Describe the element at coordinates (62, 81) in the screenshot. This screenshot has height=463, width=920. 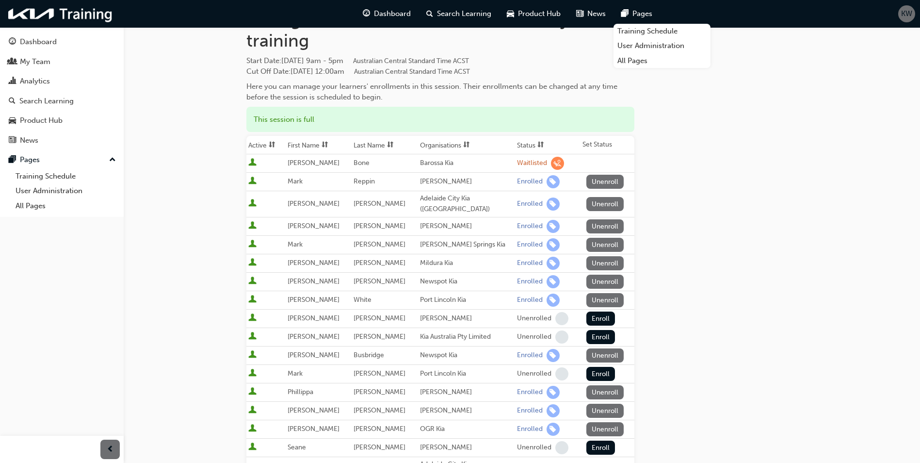
I see `a: Analytics` at that location.